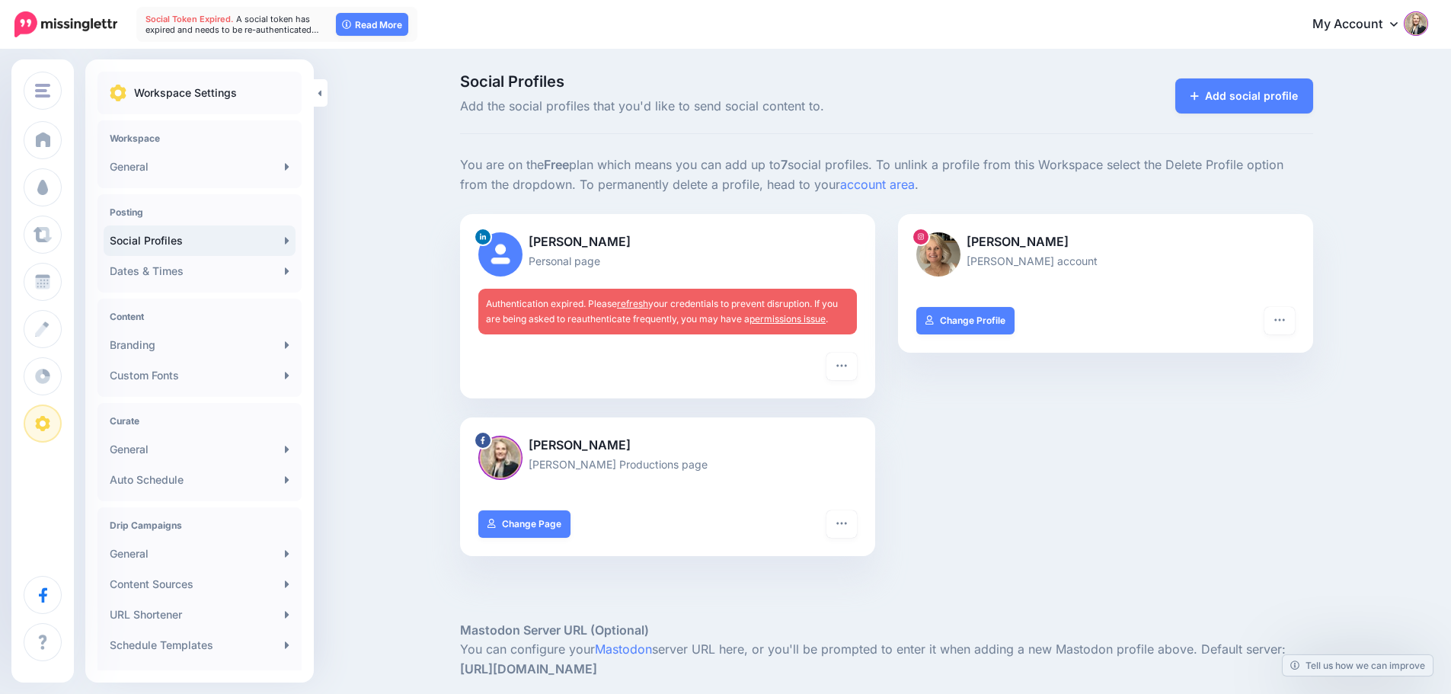 The image size is (1451, 694). I want to click on a: permissions issue, so click(788, 318).